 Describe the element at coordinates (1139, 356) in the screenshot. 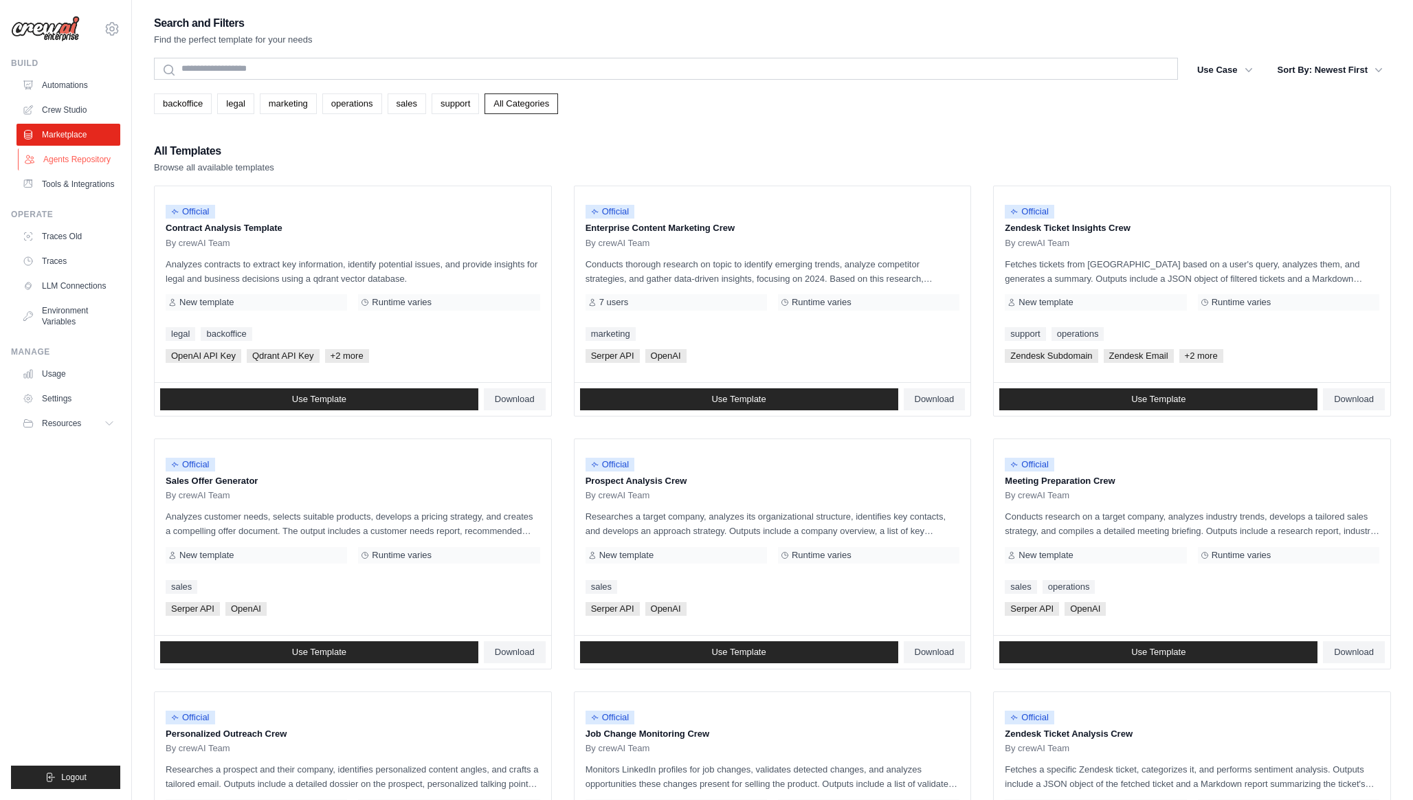

I see `span: Zendesk Email` at that location.